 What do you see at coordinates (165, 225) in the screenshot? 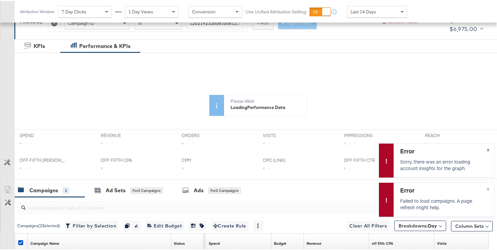
I see `span: Edit Budget` at bounding box center [165, 225].